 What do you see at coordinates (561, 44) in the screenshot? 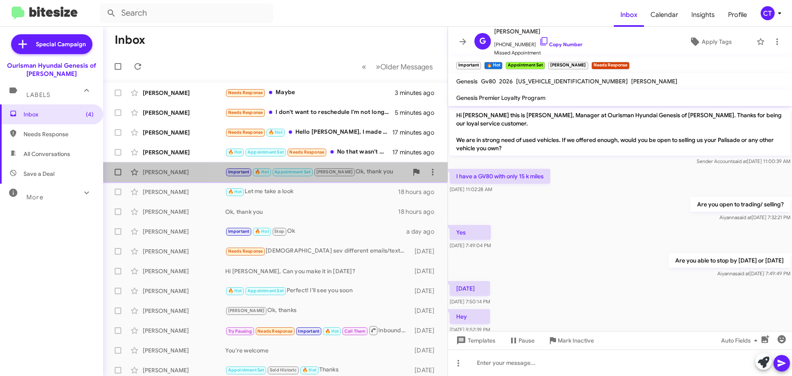
I see `a: Copy Number` at bounding box center [561, 44].